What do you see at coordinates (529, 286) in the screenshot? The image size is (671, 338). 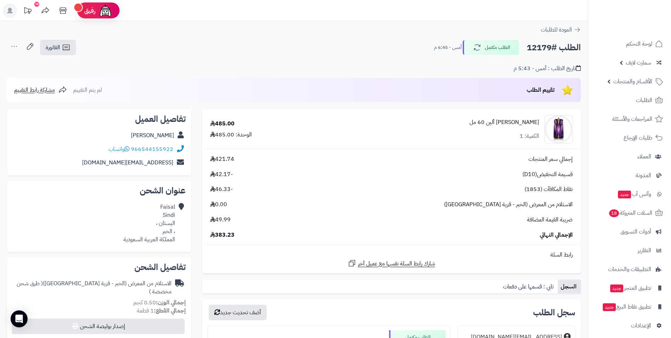 I see `a: تابي : قسمها على دفعات` at bounding box center [529, 286].